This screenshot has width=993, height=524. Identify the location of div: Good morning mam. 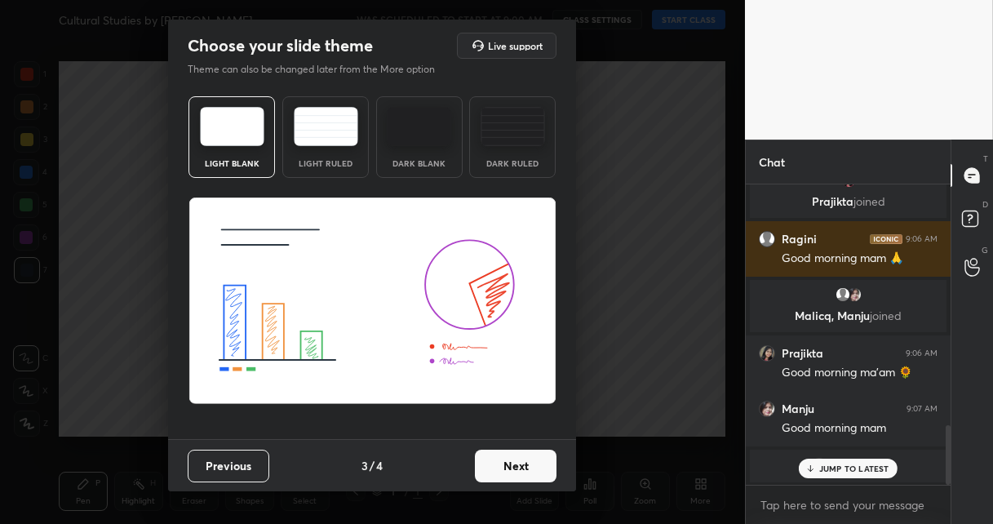
(859, 428).